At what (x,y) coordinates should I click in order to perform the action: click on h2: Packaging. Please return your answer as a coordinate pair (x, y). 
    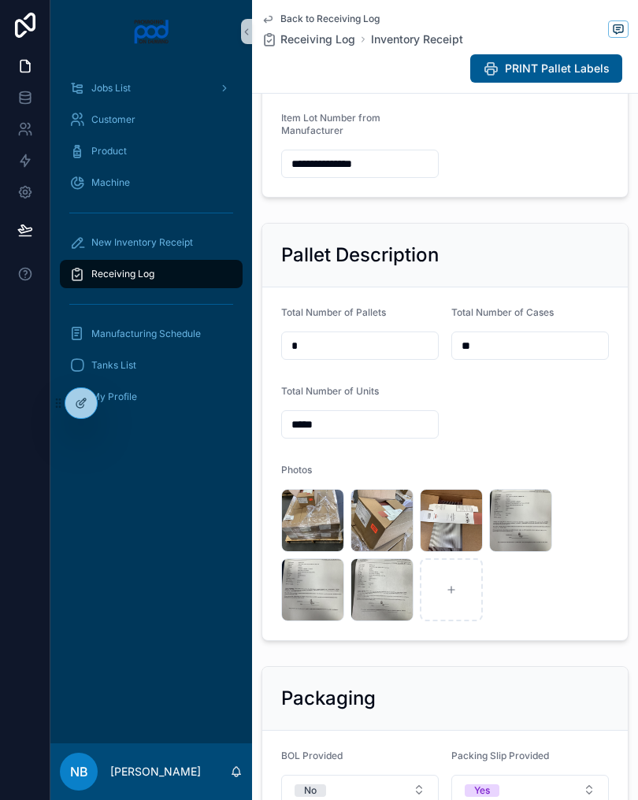
    Looking at the image, I should click on (328, 699).